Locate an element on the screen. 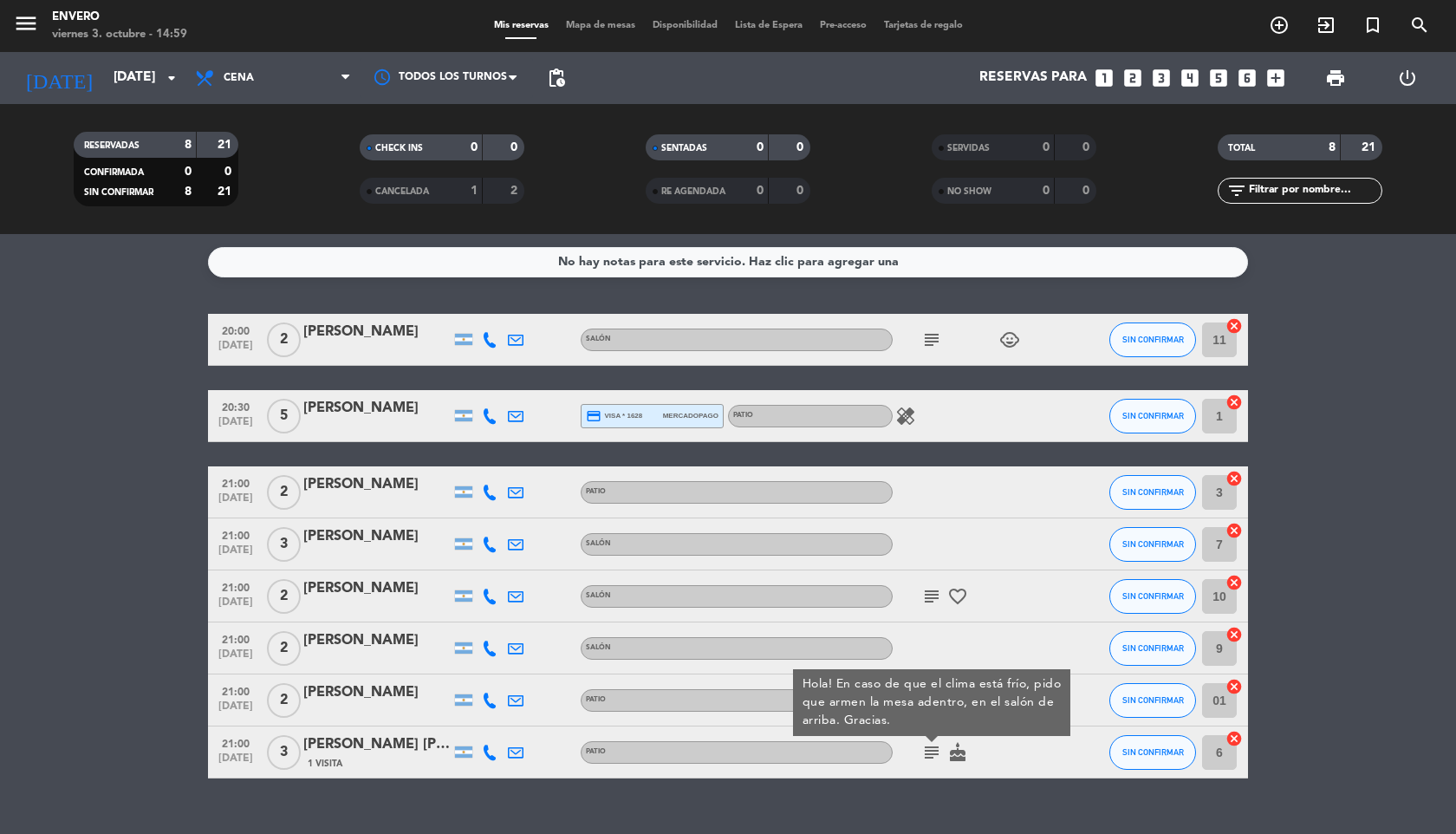 The height and width of the screenshot is (834, 1456). strong: 1 is located at coordinates (475, 191).